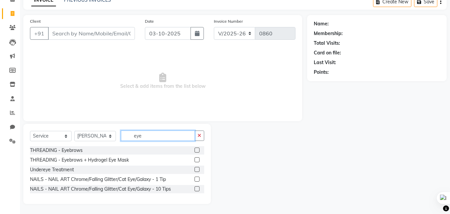 The image size is (450, 214). Describe the element at coordinates (321, 72) in the screenshot. I see `div: Points:` at that location.